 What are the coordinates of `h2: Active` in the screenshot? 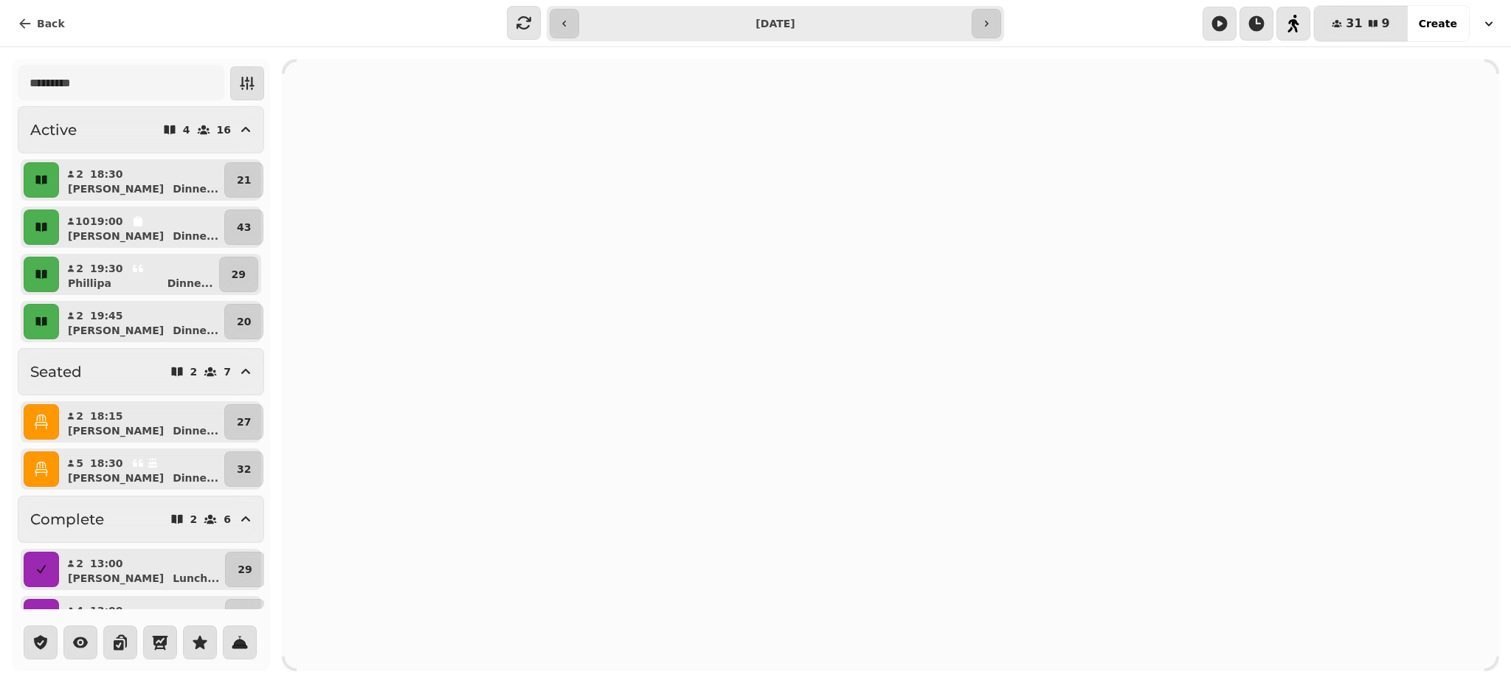 It's located at (53, 130).